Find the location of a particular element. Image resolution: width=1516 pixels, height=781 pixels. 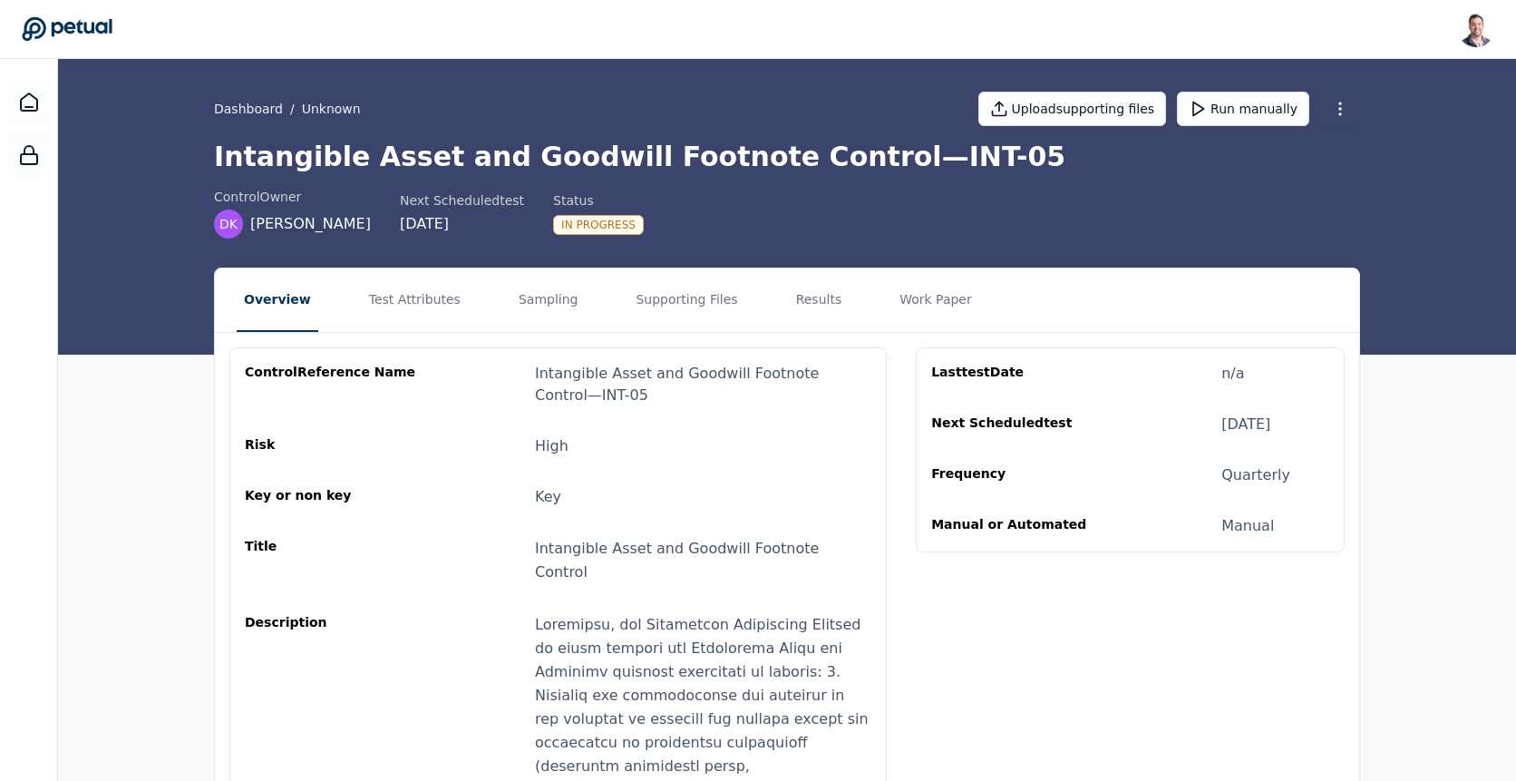

a: Go to Dashboard is located at coordinates (67, 29).